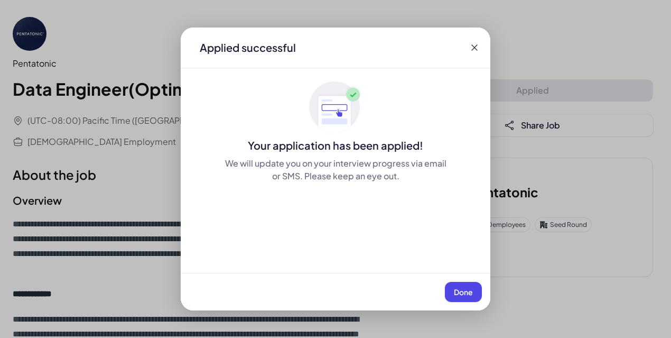  I want to click on div: Your application has been applied!, so click(336, 145).